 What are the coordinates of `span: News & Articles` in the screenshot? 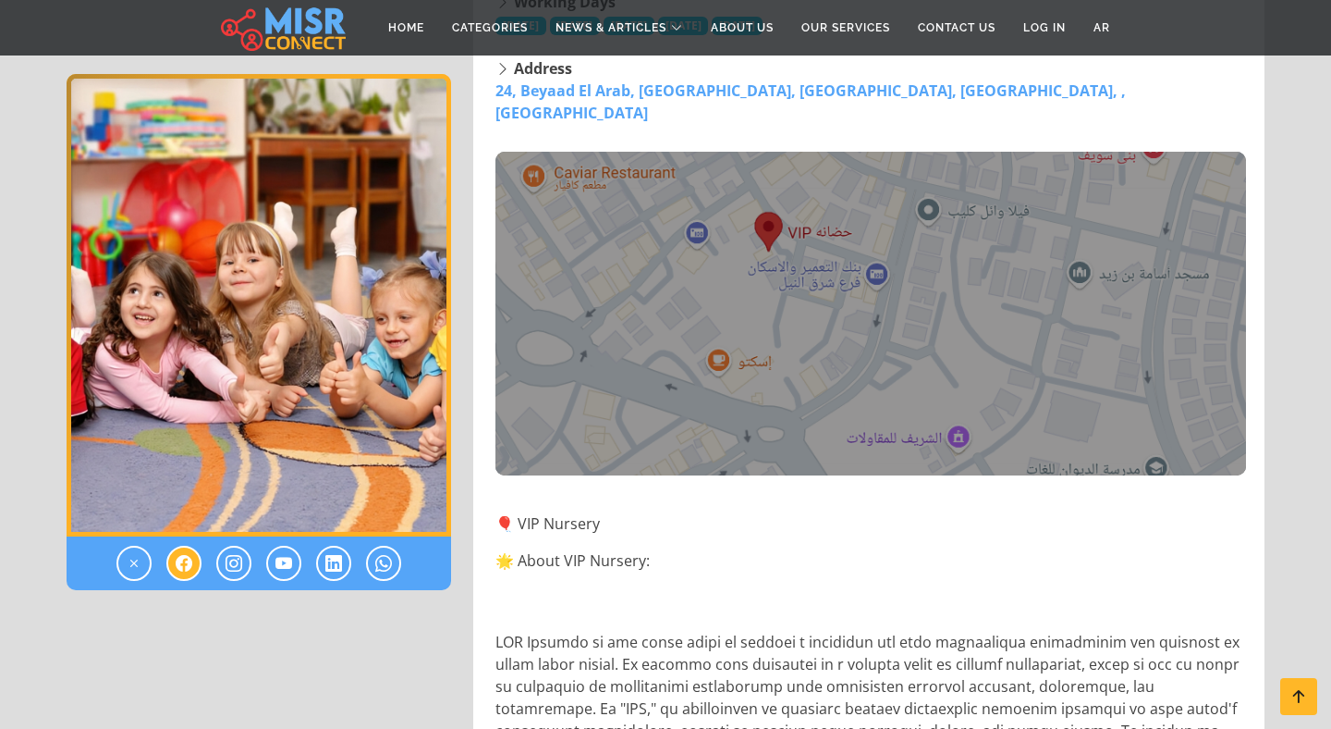 It's located at (611, 28).